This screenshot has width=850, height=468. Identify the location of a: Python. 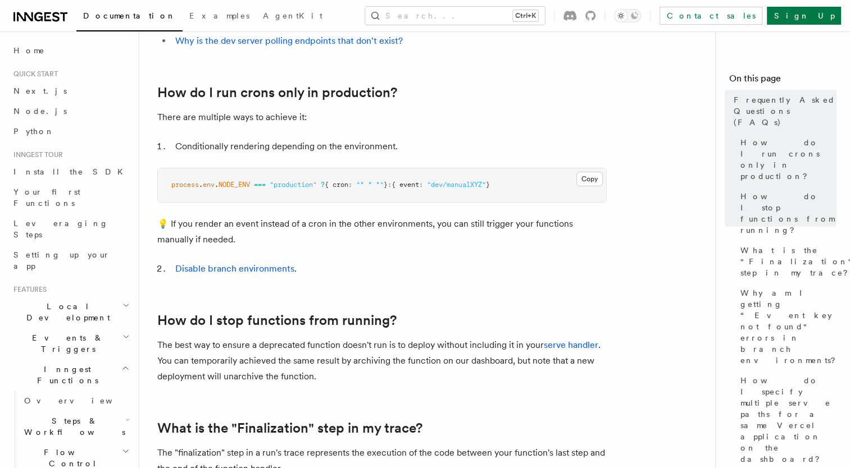
(70, 131).